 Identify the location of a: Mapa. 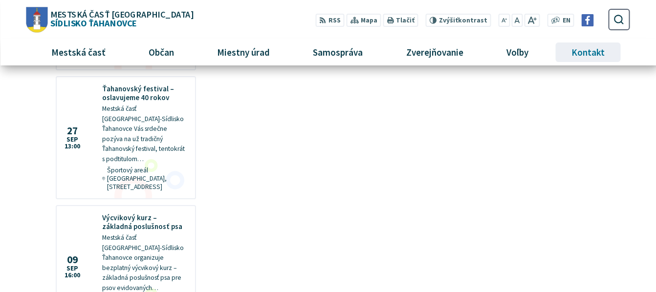
(363, 20).